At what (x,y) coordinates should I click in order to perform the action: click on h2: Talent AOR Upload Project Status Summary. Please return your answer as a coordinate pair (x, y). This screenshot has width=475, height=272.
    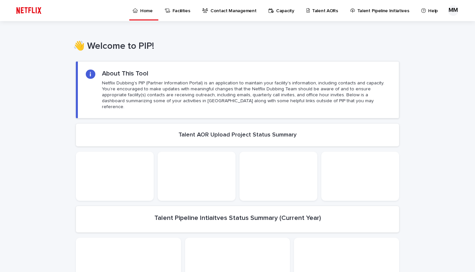
    Looking at the image, I should click on (237, 135).